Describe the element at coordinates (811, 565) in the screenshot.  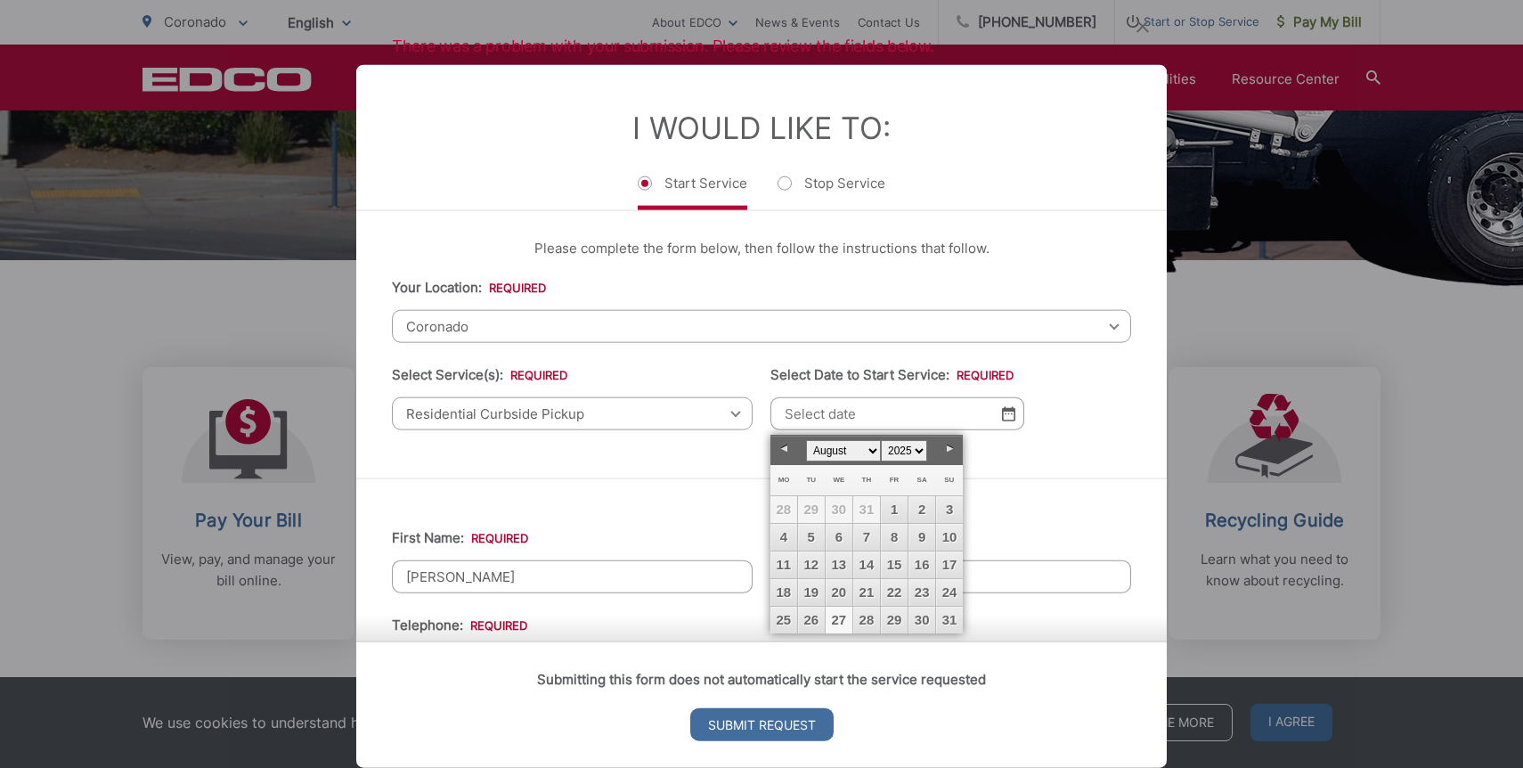
I see `a: 12` at that location.